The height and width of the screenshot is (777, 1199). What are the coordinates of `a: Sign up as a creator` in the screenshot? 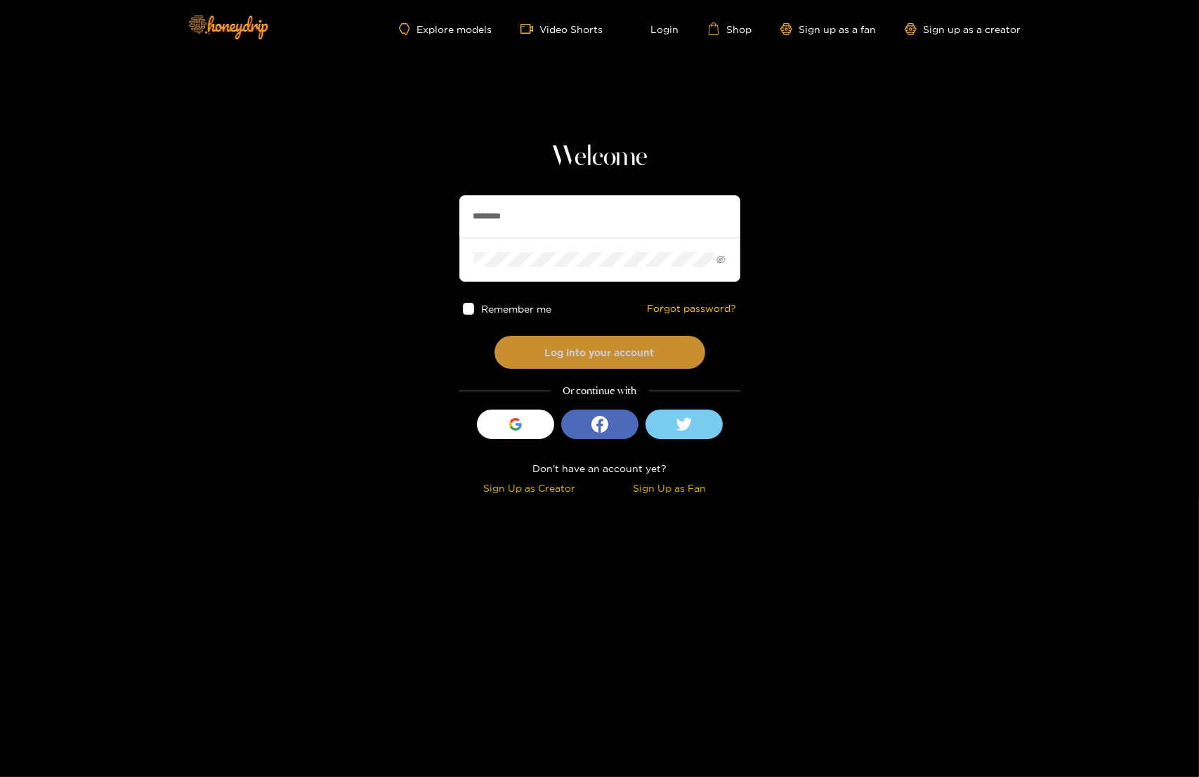 It's located at (963, 29).